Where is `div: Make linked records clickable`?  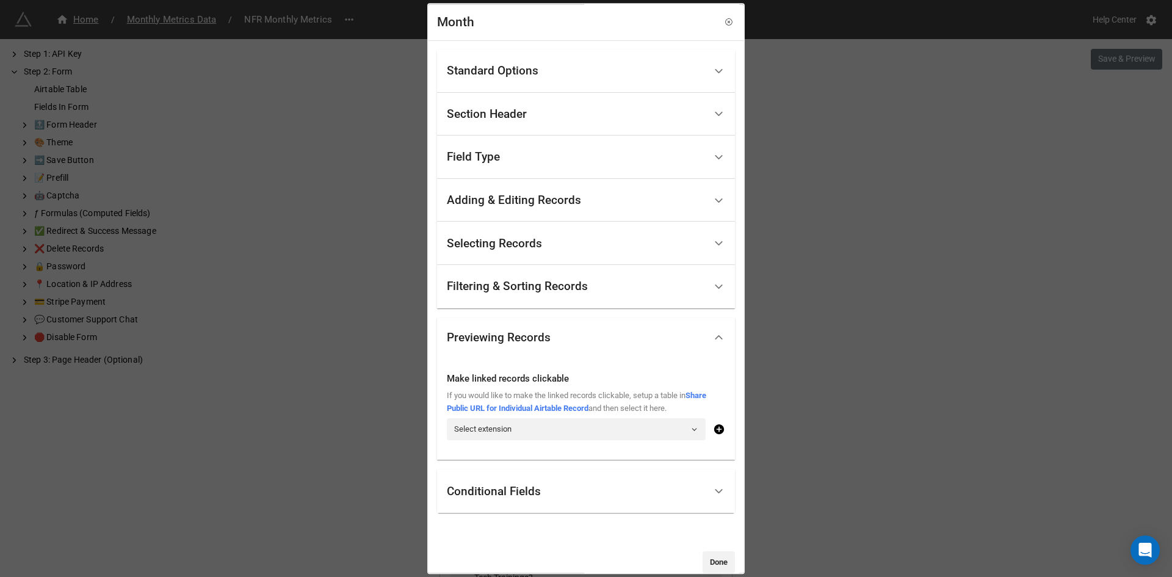 div: Make linked records clickable is located at coordinates (586, 379).